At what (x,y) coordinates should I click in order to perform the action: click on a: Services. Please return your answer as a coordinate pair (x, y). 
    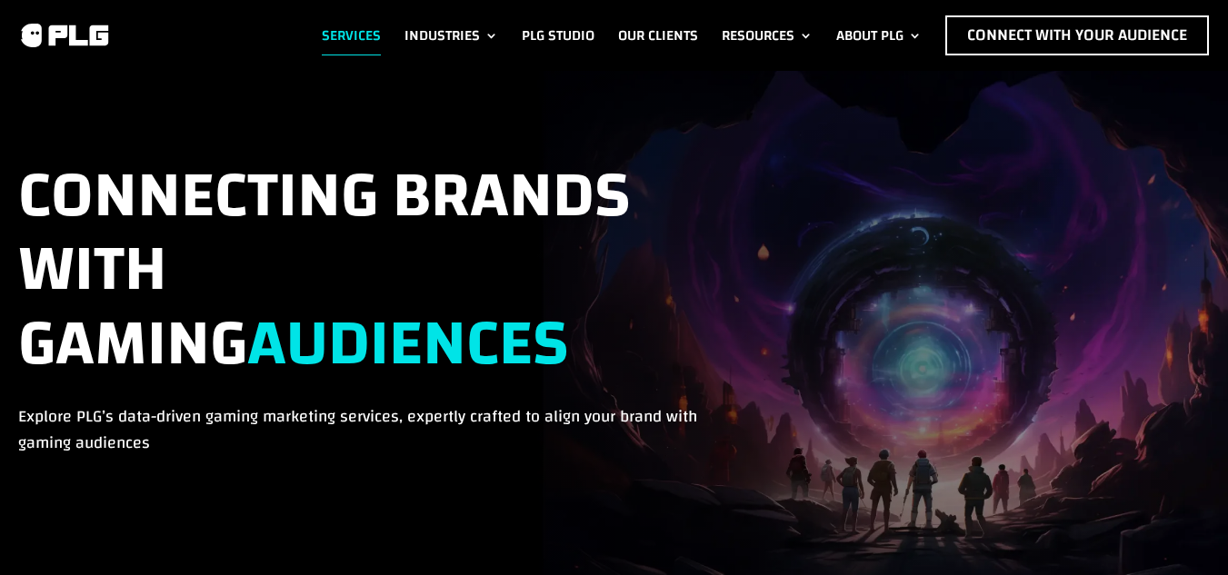
    Looking at the image, I should click on (351, 35).